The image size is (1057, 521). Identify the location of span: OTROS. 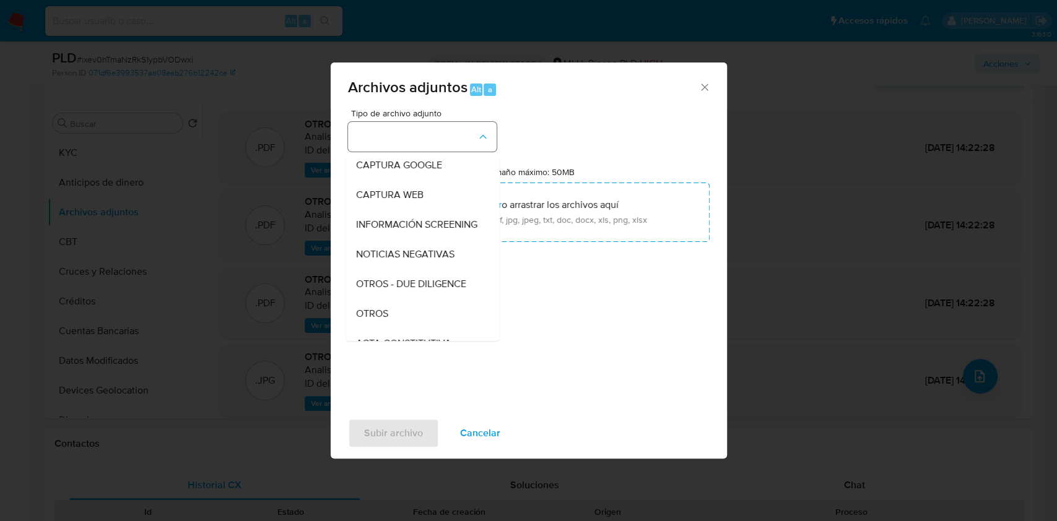
(371, 314).